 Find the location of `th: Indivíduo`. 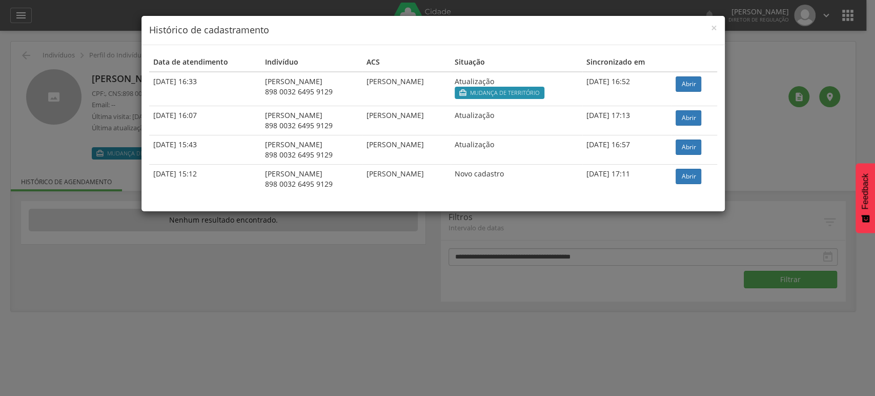

th: Indivíduo is located at coordinates (311, 62).